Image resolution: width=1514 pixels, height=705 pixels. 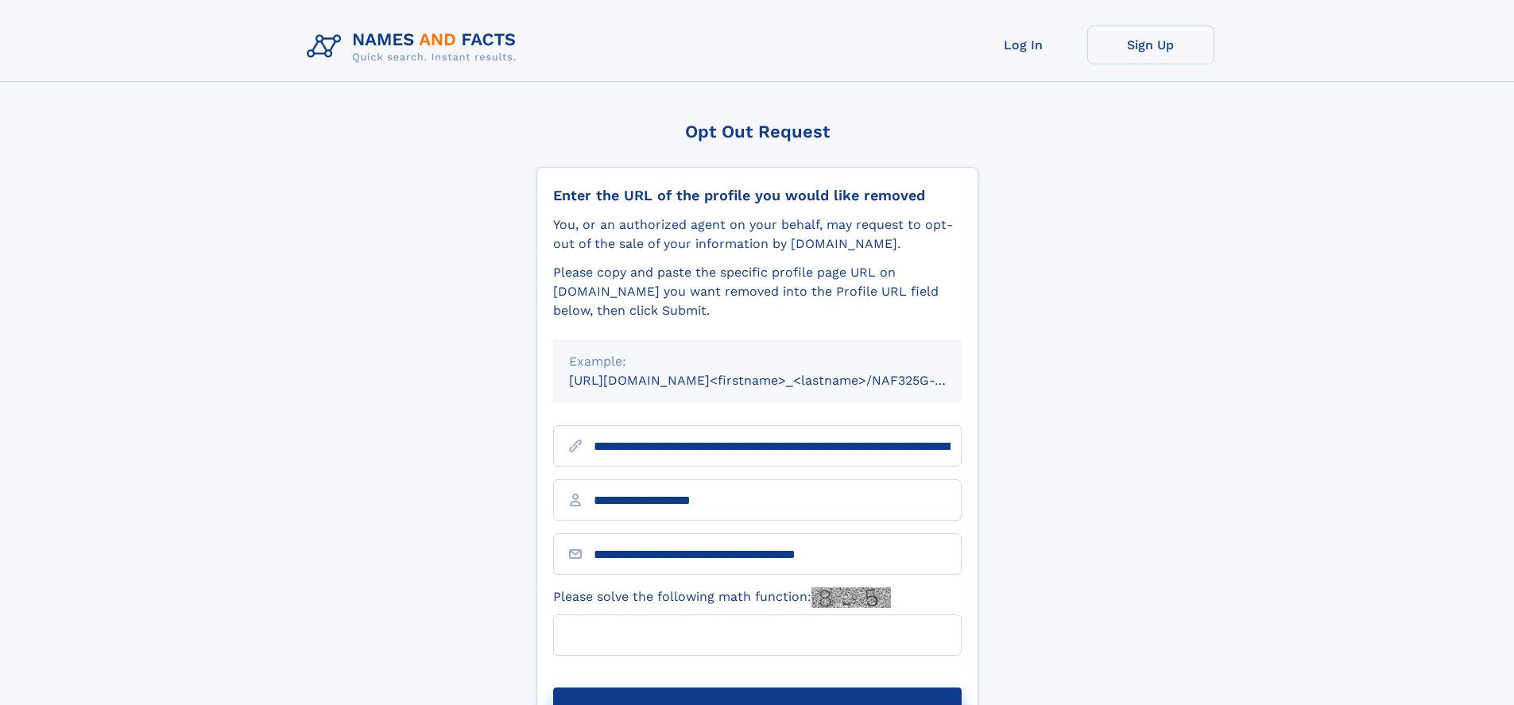 I want to click on div: You, or an authorized agent on your behalf, may request to opt-out of the sale of your informatio..., so click(x=758, y=234).